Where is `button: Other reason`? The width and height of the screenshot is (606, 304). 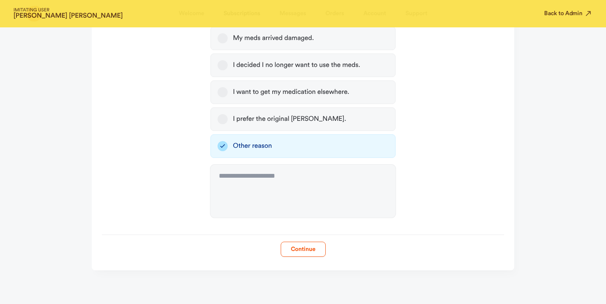 button: Other reason is located at coordinates (223, 146).